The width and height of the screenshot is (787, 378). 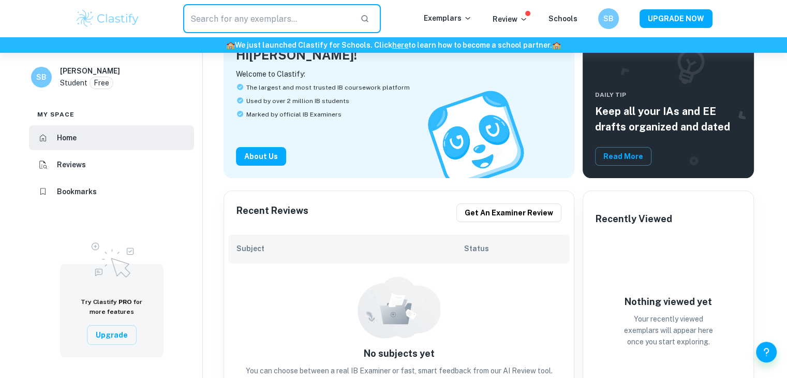 I want to click on h6: Home, so click(x=67, y=138).